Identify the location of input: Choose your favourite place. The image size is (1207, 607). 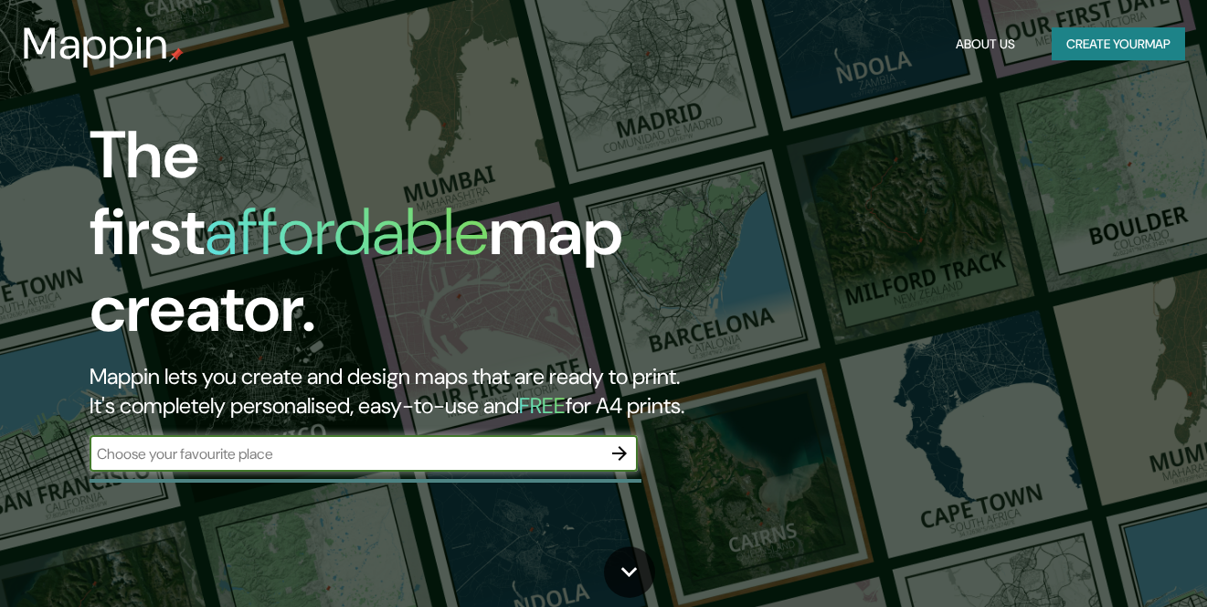
(345, 453).